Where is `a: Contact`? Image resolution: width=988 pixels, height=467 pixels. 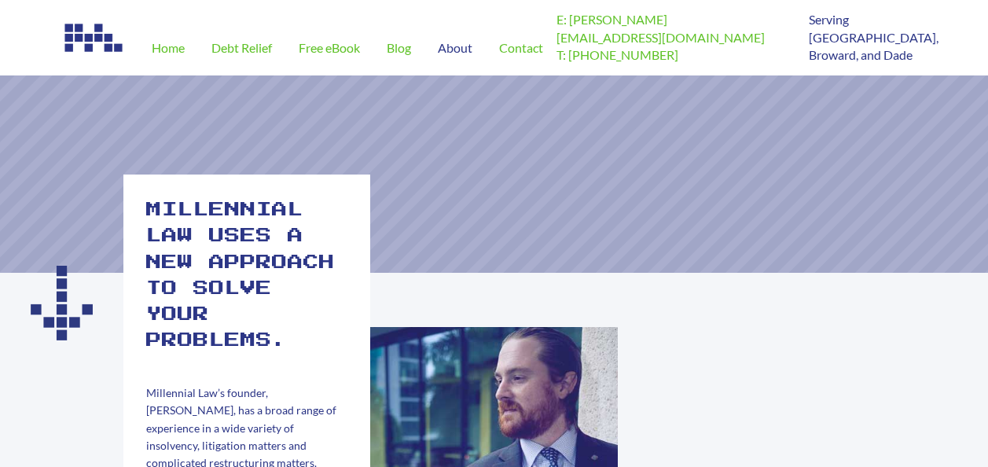 a: Contact is located at coordinates (521, 48).